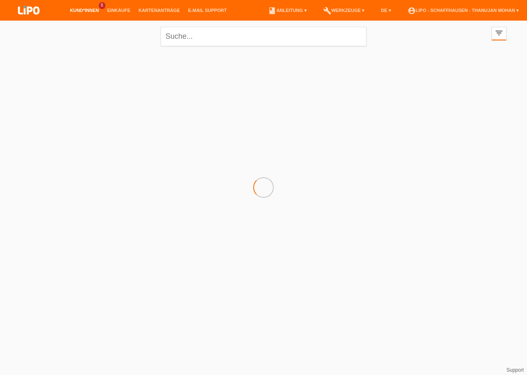 The image size is (527, 375). What do you see at coordinates (263, 36) in the screenshot?
I see `input: Suche...` at bounding box center [263, 36].